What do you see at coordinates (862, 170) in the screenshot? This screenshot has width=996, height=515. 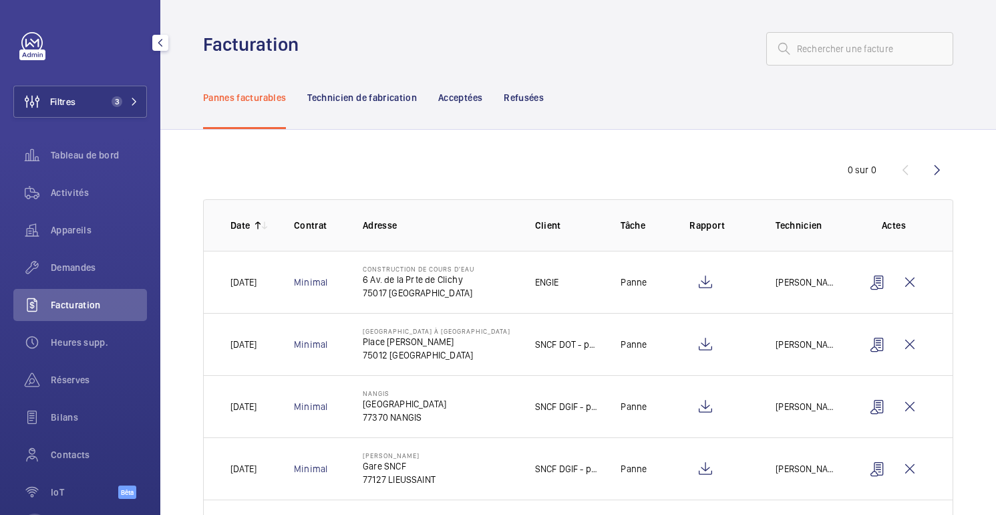 I see `font: 0 sur 0` at bounding box center [862, 170].